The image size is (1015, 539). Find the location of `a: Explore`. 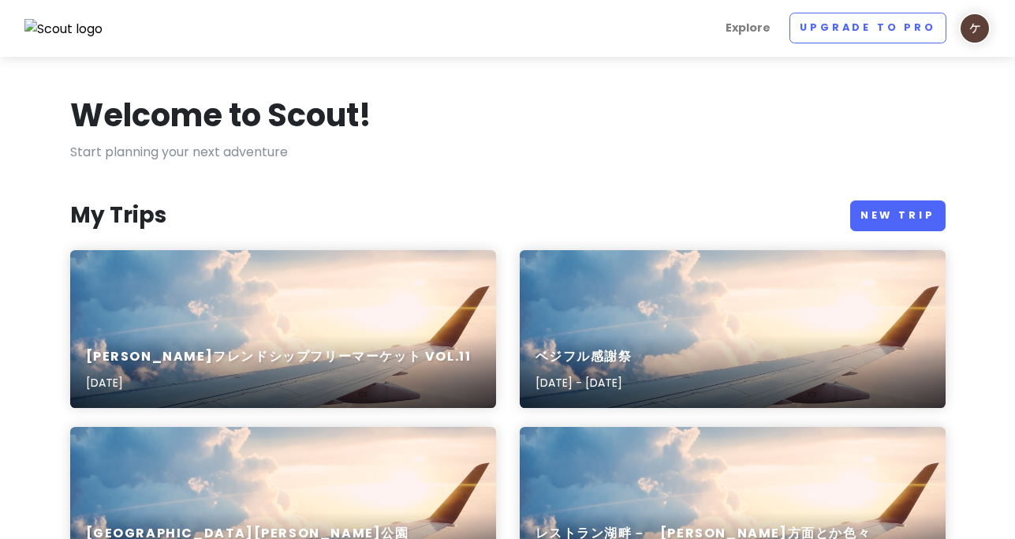

a: Explore is located at coordinates (748, 28).